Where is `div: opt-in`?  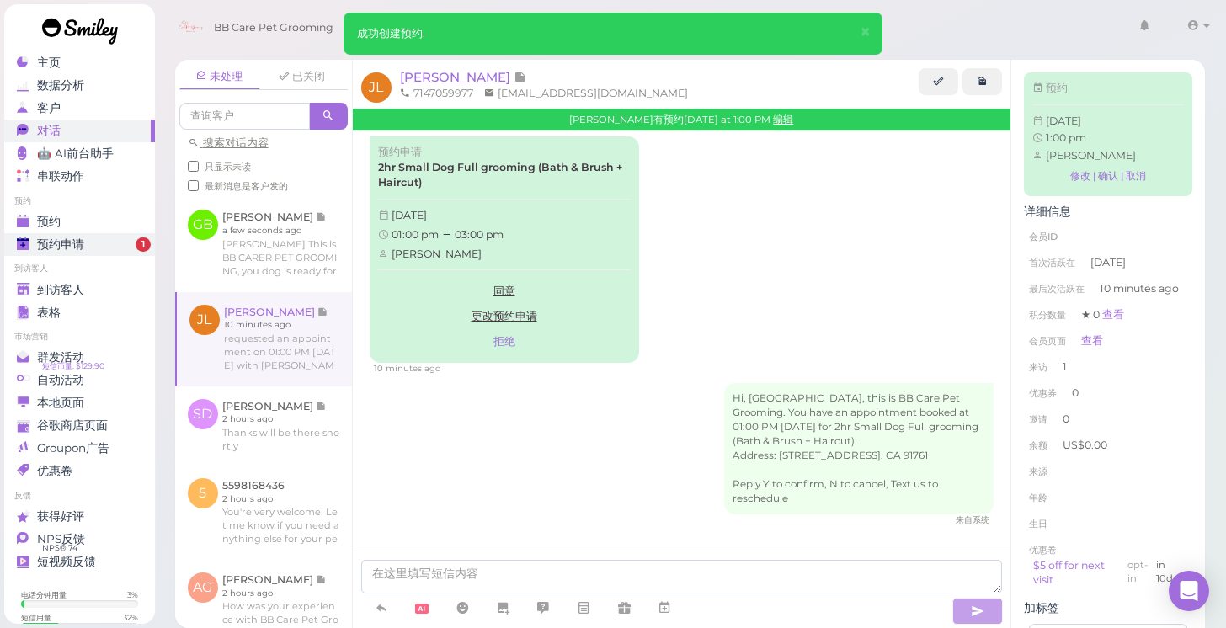 div: opt-in is located at coordinates (1141, 573).